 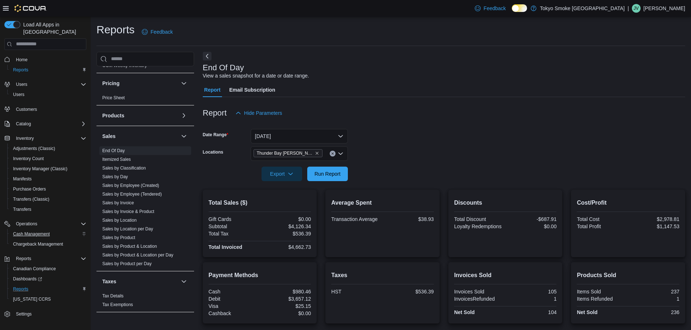 I want to click on span: Run Report, so click(x=327, y=174).